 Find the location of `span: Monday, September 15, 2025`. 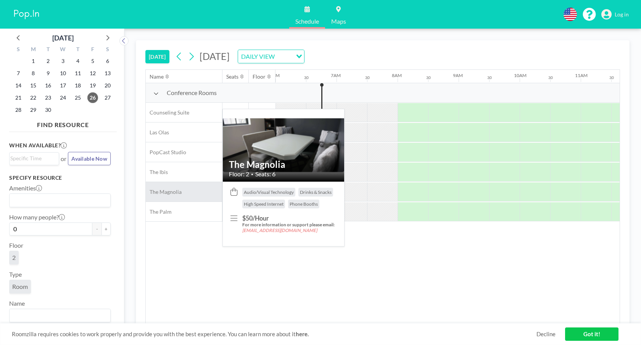

span: Monday, September 15, 2025 is located at coordinates (33, 85).